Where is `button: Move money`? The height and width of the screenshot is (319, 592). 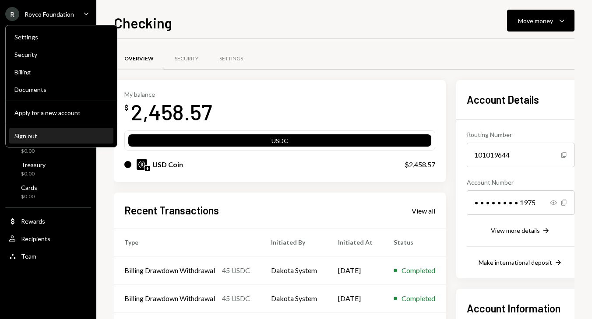
button: Move money is located at coordinates (541, 21).